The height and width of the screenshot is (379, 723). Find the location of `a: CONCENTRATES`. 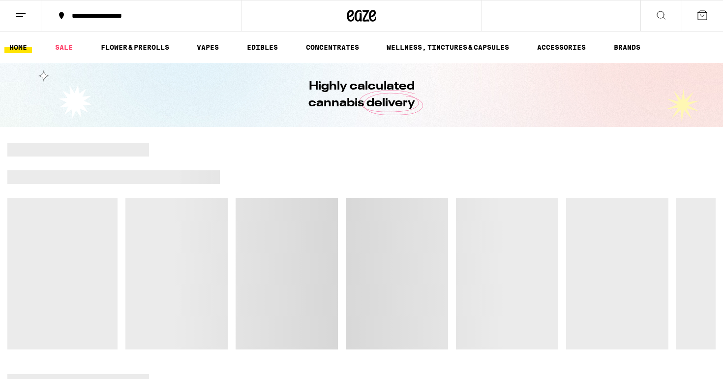

a: CONCENTRATES is located at coordinates (332, 47).